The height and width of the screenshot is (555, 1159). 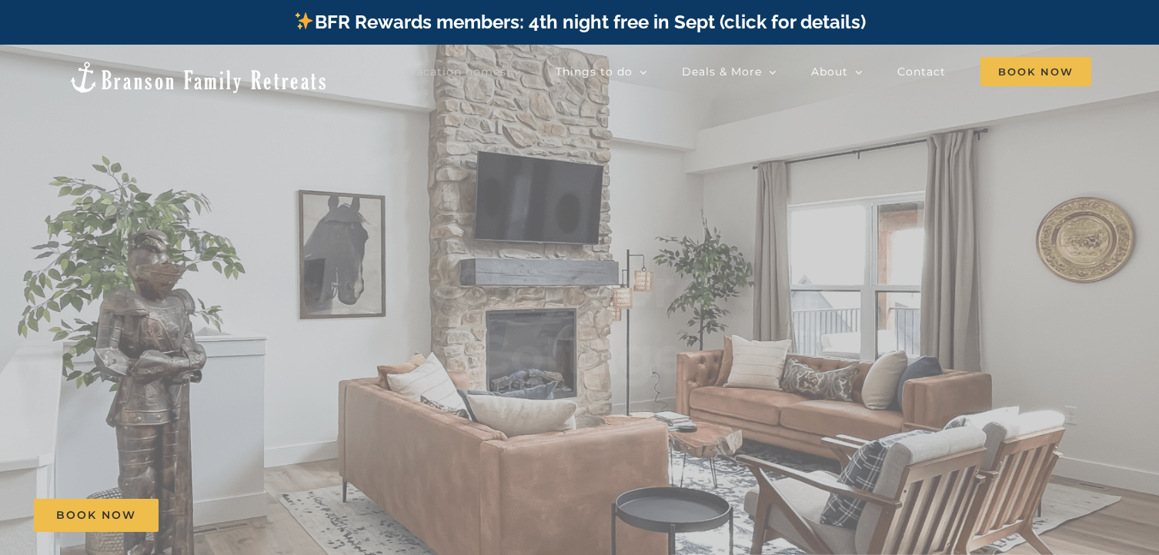 I want to click on a: Things to do, so click(x=601, y=72).